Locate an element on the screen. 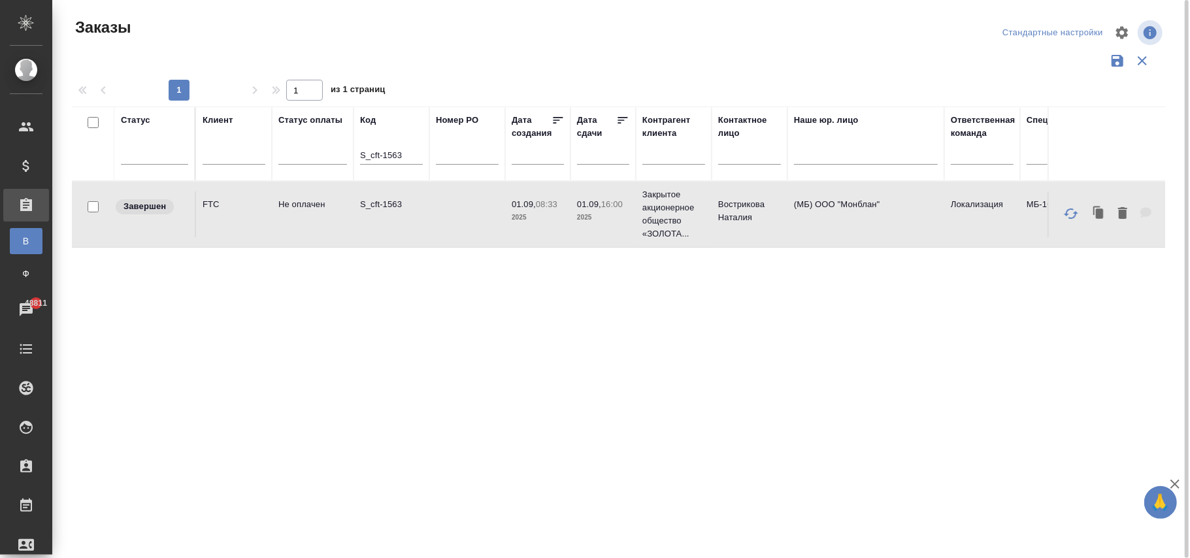 The image size is (1190, 558). span: из 1 страниц is located at coordinates (358, 91).